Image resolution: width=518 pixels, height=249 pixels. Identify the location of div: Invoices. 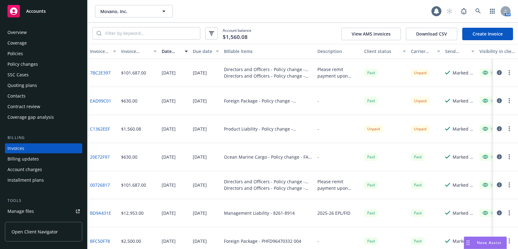
(16, 148).